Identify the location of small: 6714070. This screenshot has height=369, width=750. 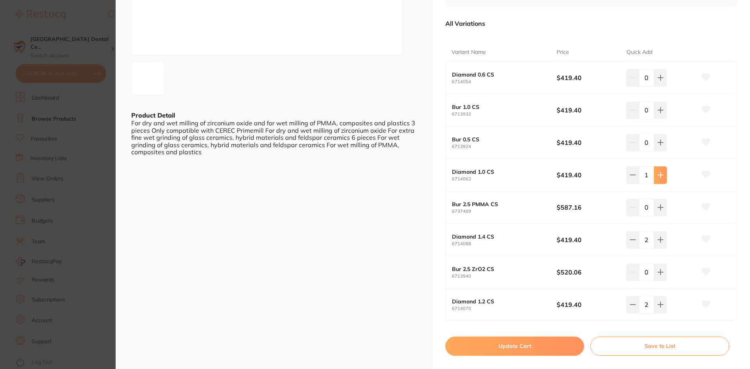
(504, 308).